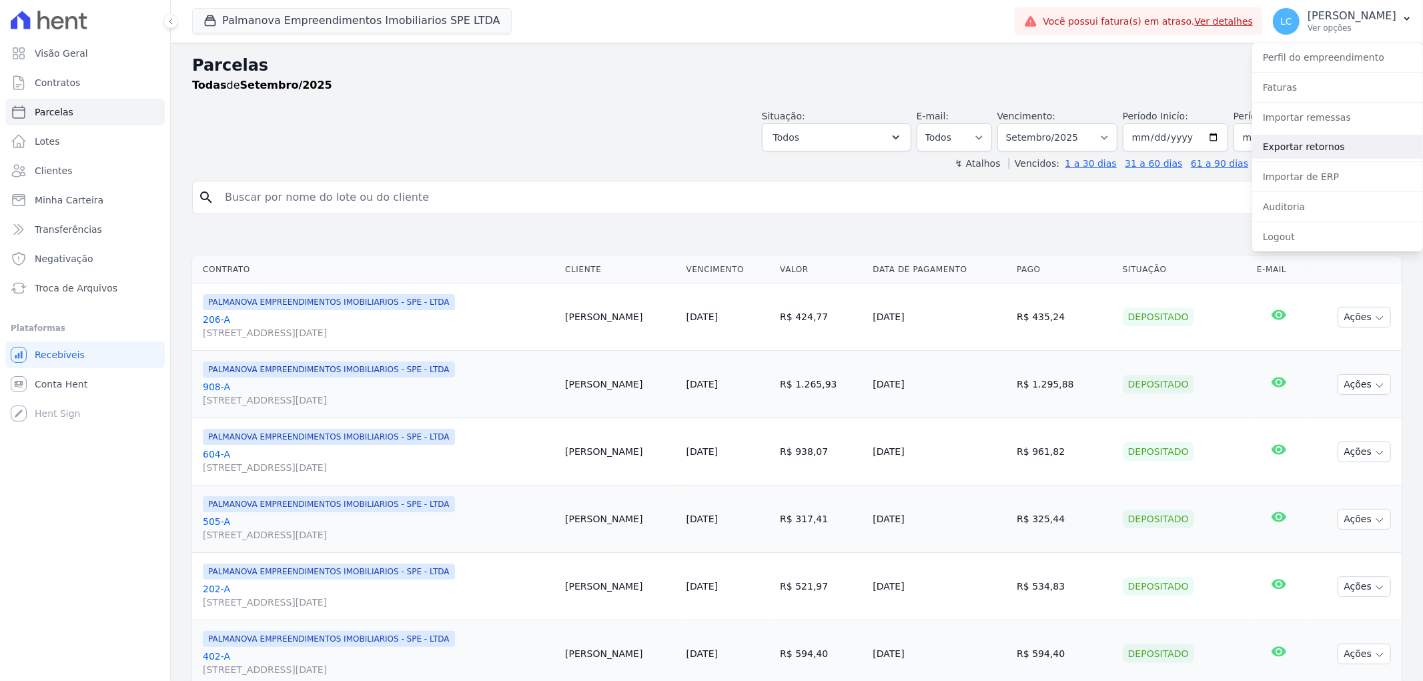 This screenshot has height=681, width=1423. I want to click on span: Contratos, so click(57, 83).